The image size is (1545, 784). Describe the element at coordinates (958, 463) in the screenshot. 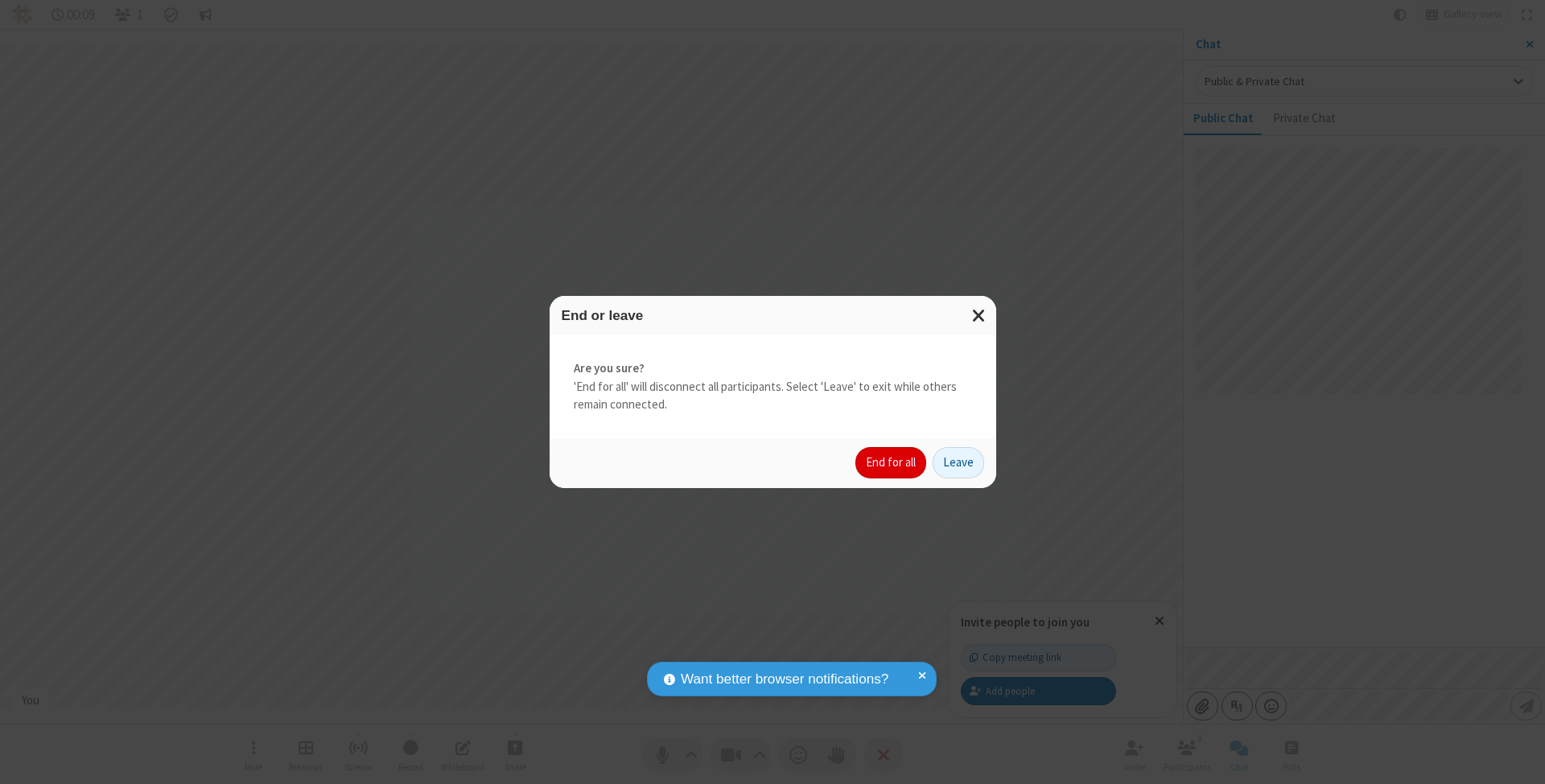

I see `button: Leave` at that location.